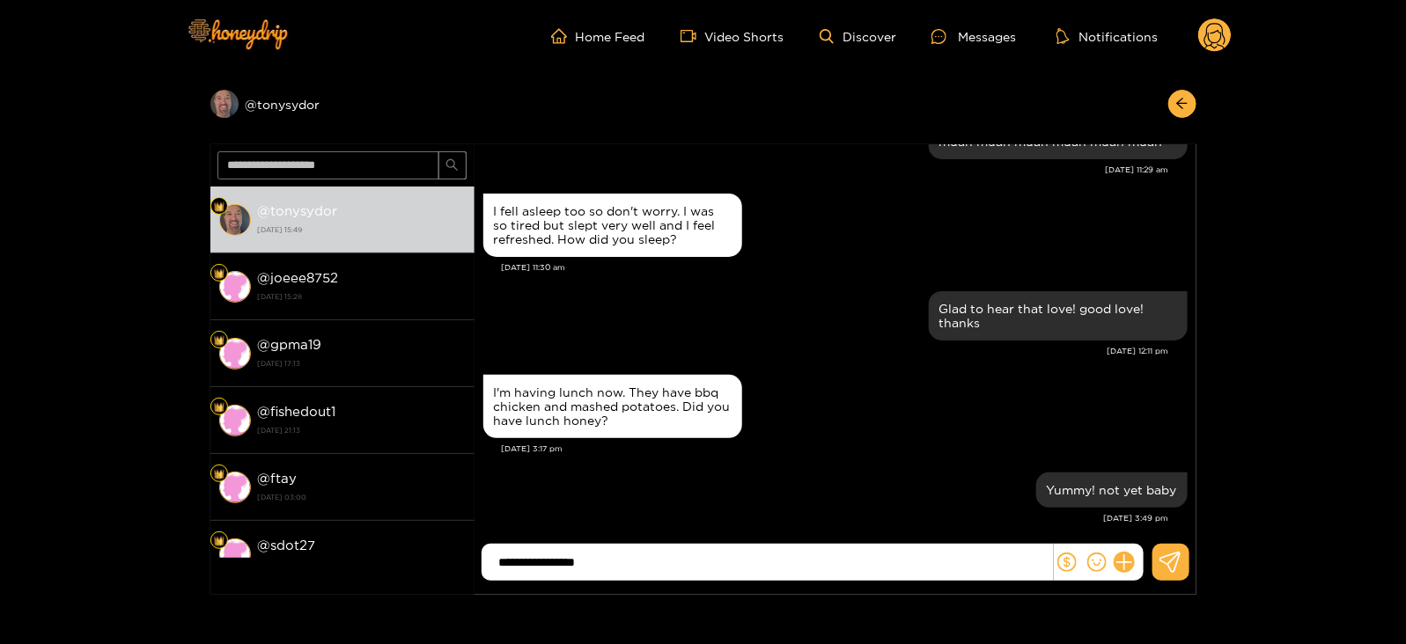  Describe the element at coordinates (1181, 104) in the screenshot. I see `span: arrow-left` at that location.